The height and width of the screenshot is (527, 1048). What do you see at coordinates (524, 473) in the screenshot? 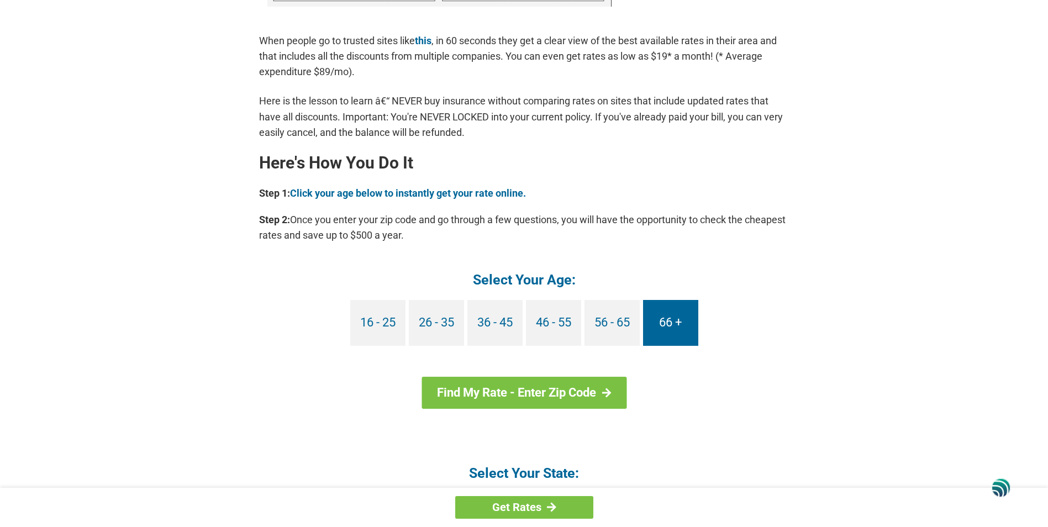
I see `h4: Select Your State:` at bounding box center [524, 473].